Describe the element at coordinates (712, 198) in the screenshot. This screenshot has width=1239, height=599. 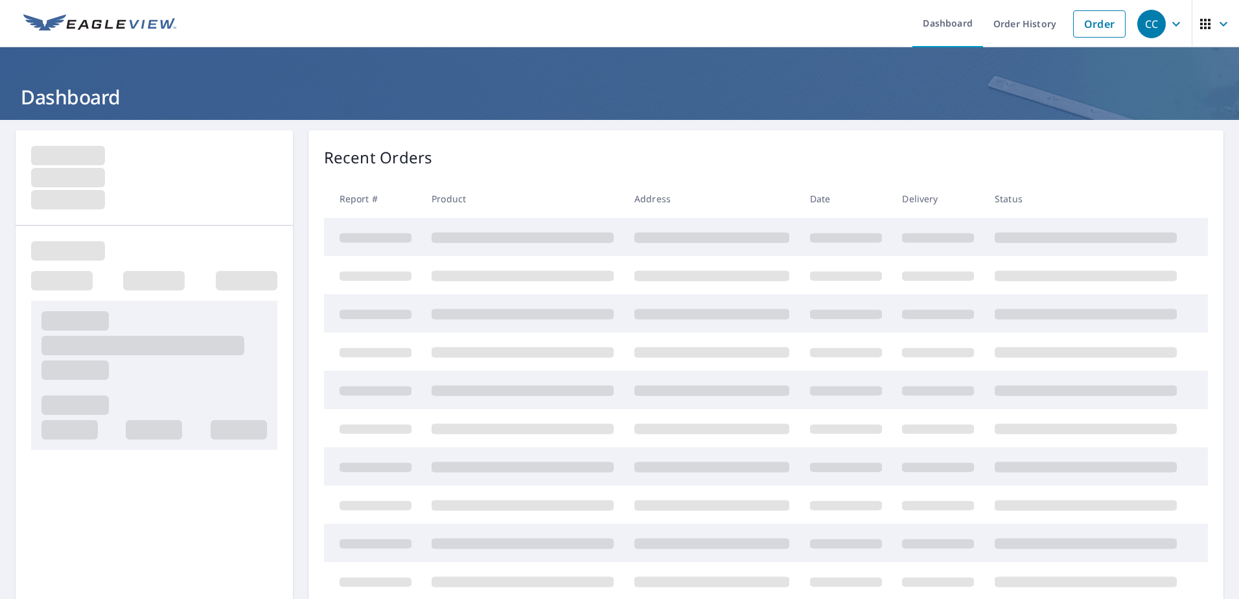
I see `th: Address` at that location.